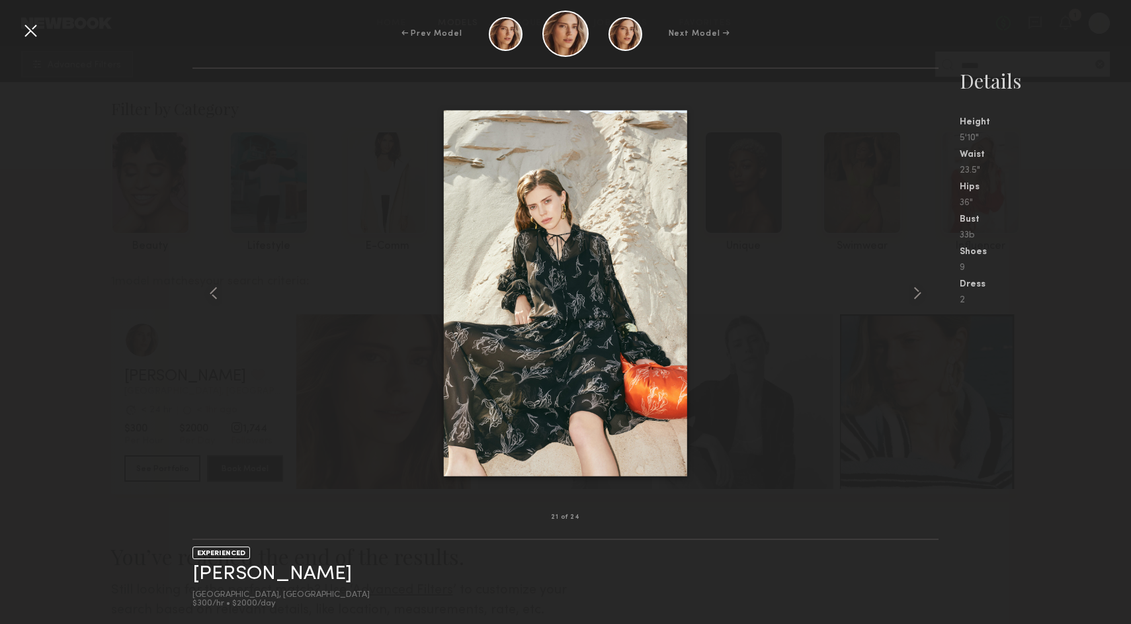  I want to click on div: Next Model →, so click(699, 34).